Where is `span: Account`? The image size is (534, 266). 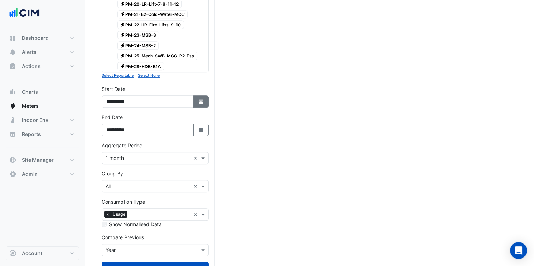
span: Account is located at coordinates (32, 254).